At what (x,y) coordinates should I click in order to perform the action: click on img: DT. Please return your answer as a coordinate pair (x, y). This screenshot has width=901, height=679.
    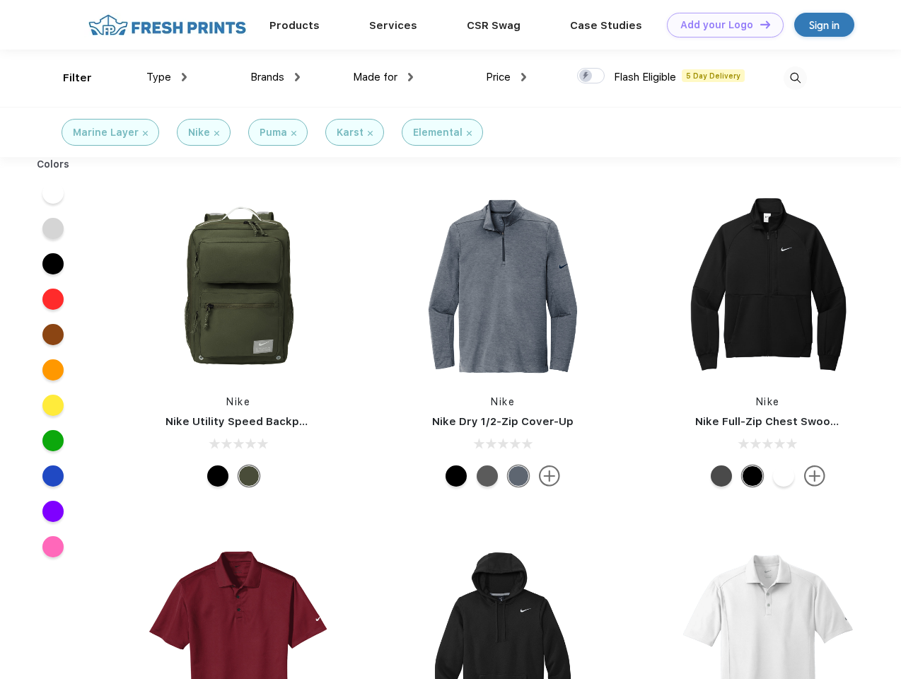
    Looking at the image, I should click on (765, 24).